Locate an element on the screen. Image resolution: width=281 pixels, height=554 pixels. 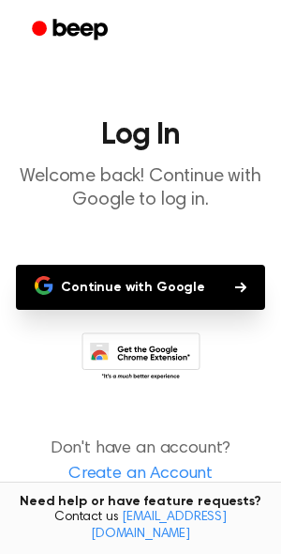
p: Welcome back! Continue with Google to log in. is located at coordinates (141, 189).